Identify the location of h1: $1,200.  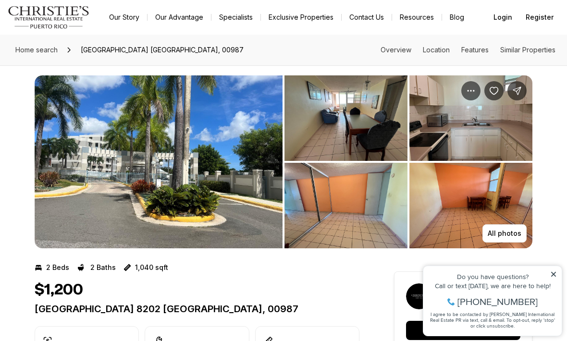
(59, 290).